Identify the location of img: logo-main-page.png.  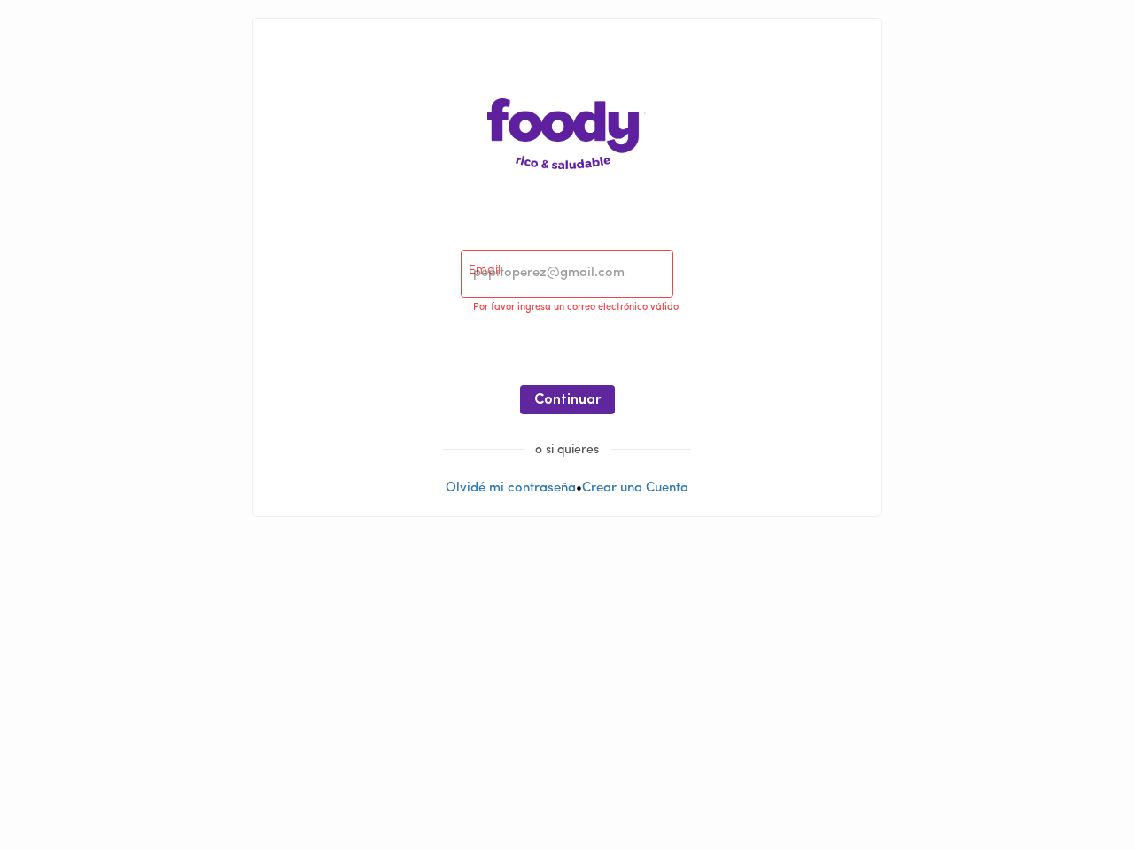
(567, 134).